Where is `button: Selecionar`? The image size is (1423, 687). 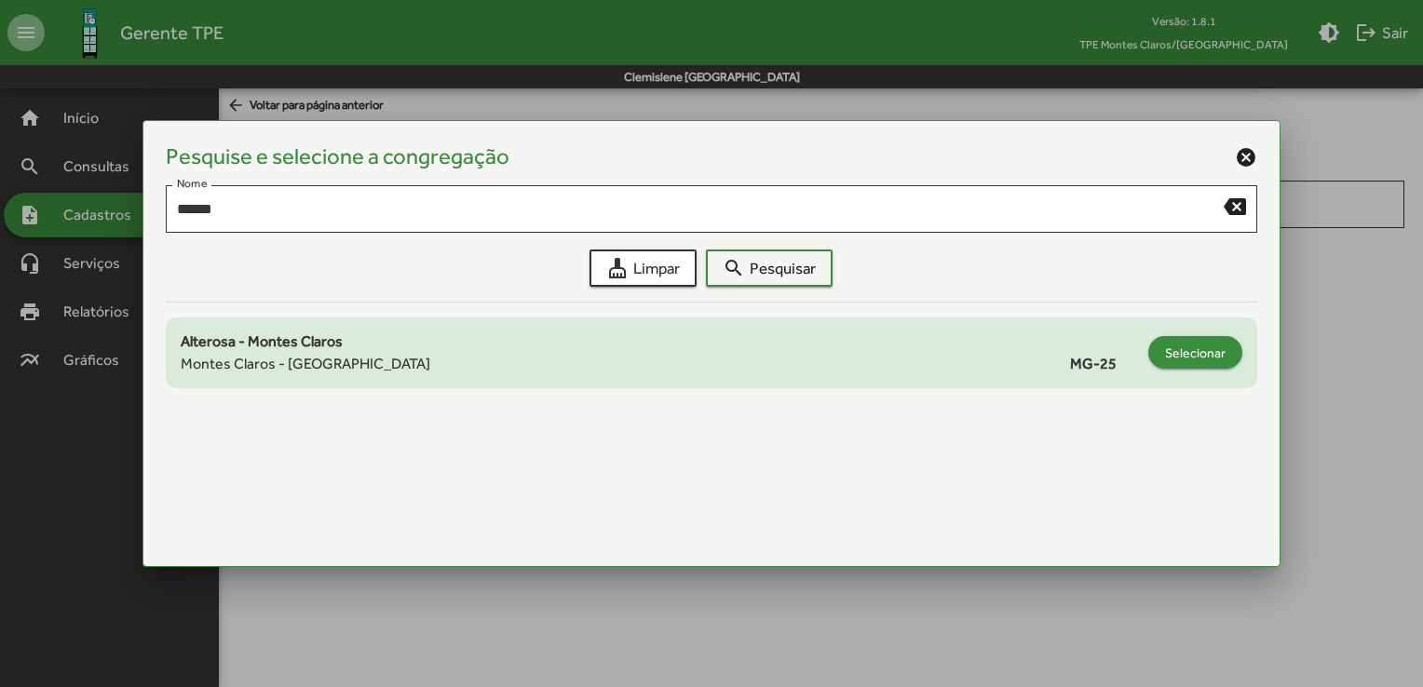
button: Selecionar is located at coordinates (1195, 352).